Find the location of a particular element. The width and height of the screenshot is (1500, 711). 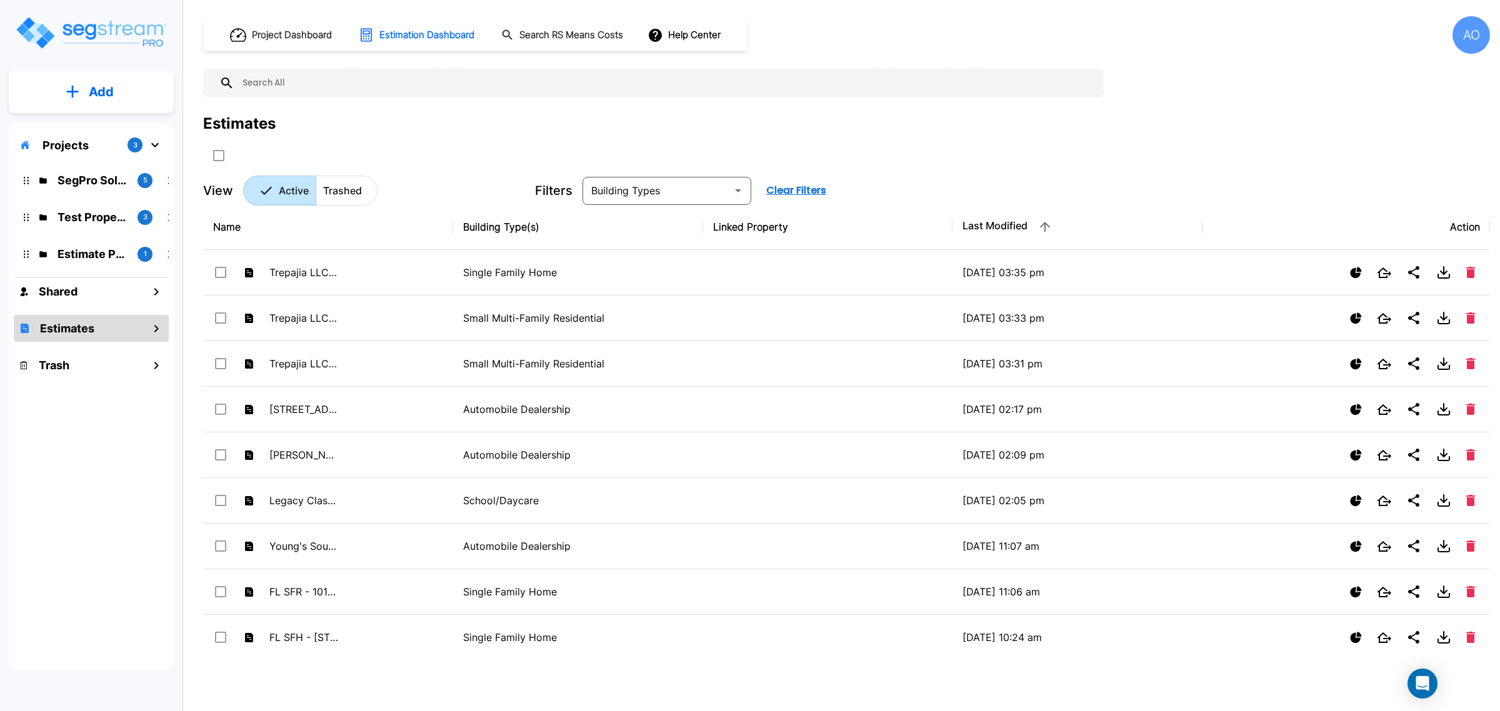

p: Trashed is located at coordinates (342, 191).